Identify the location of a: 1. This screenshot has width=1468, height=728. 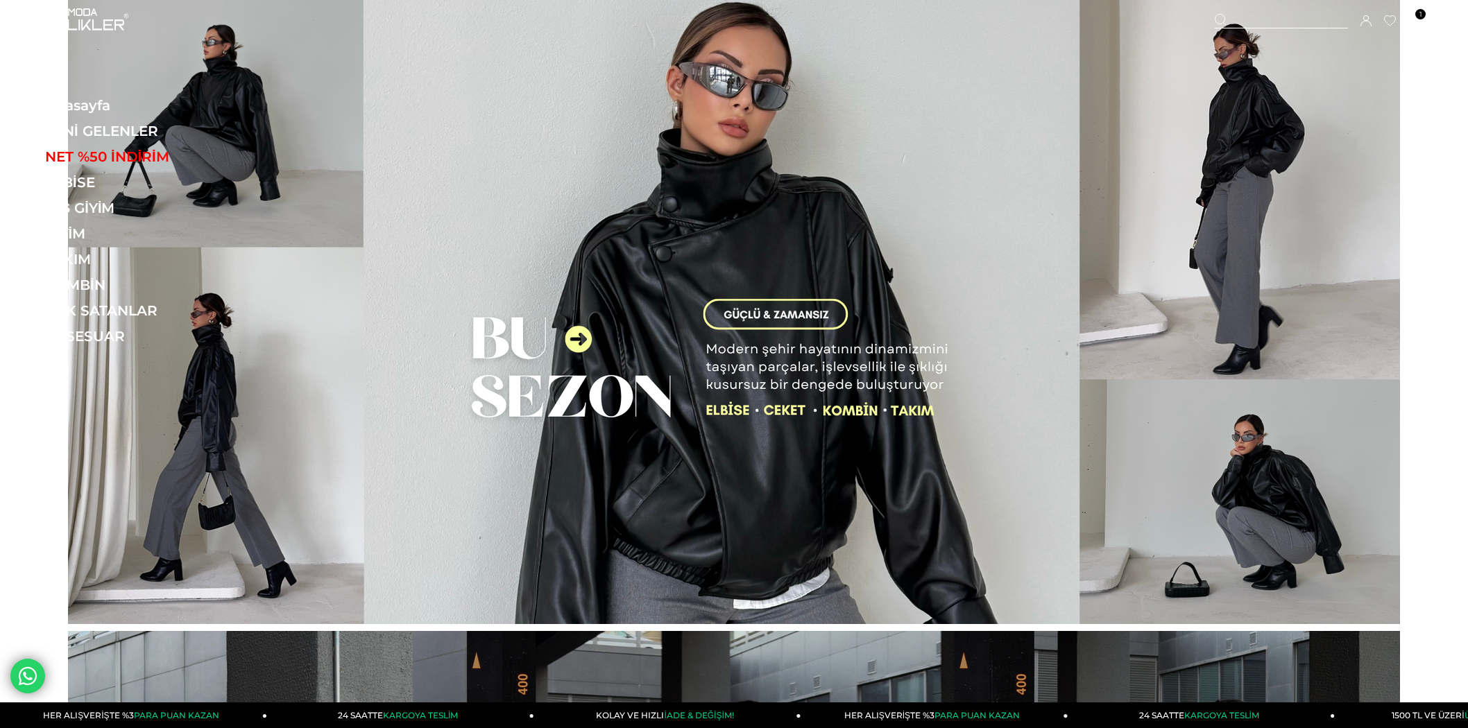
(1413, 21).